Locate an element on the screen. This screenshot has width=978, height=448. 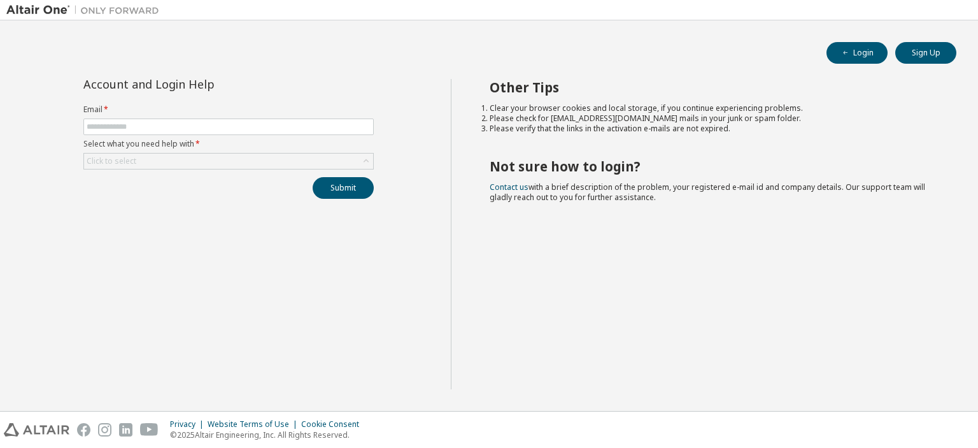
label: Select what you need help with is located at coordinates (229, 144).